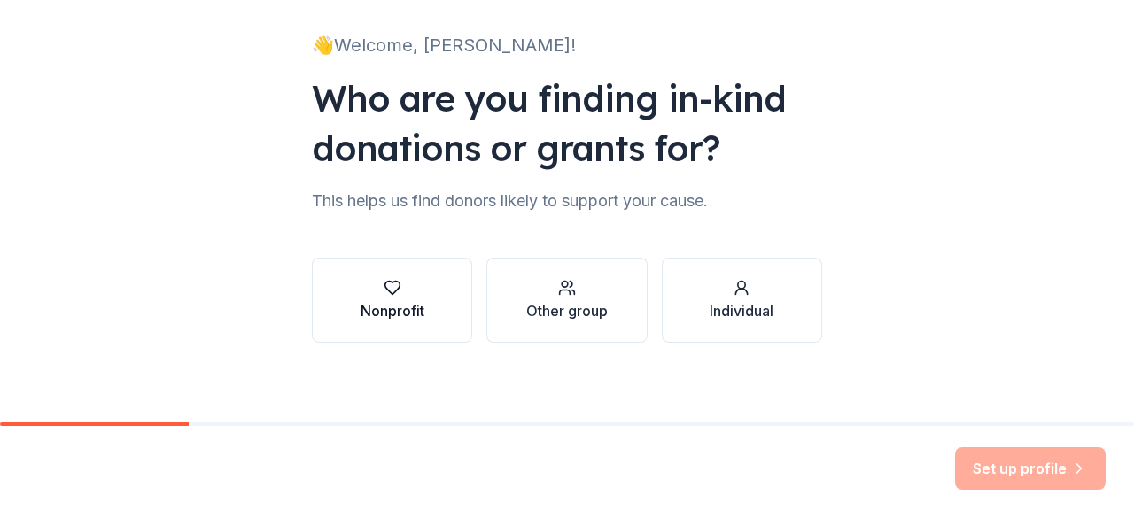  What do you see at coordinates (391, 300) in the screenshot?
I see `button: Nonprofit` at bounding box center [391, 300].